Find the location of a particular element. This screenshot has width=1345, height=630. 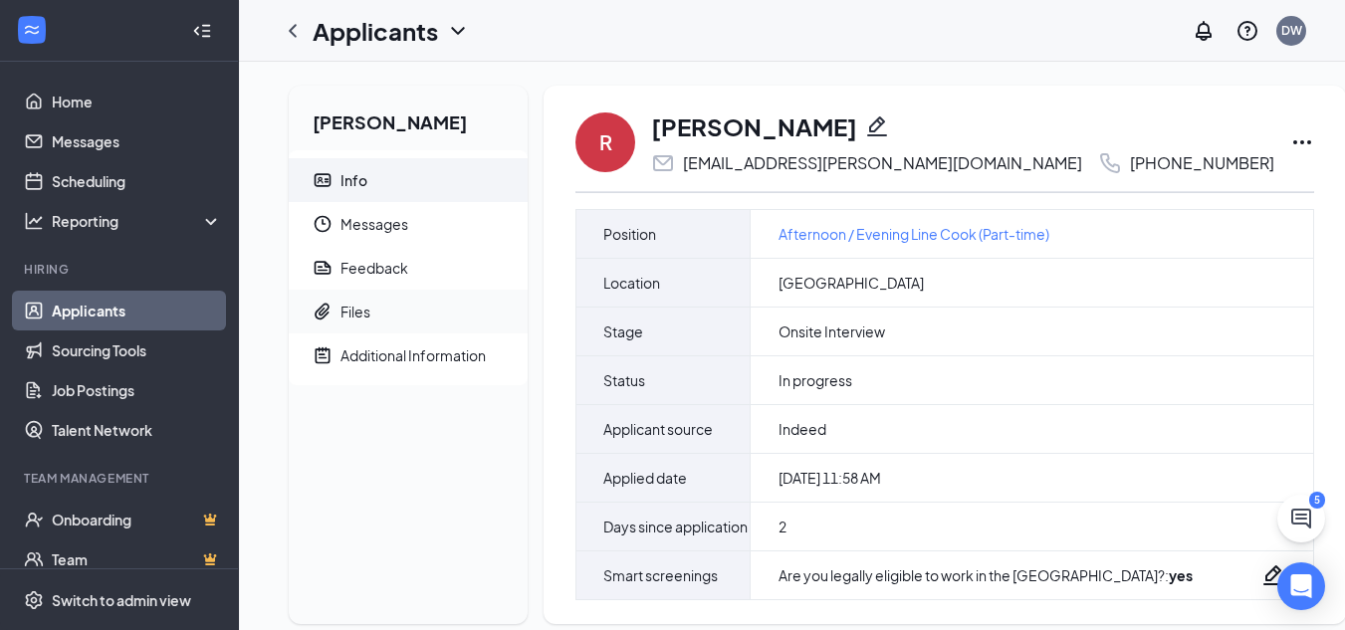

a: Scheduling is located at coordinates (136, 181).